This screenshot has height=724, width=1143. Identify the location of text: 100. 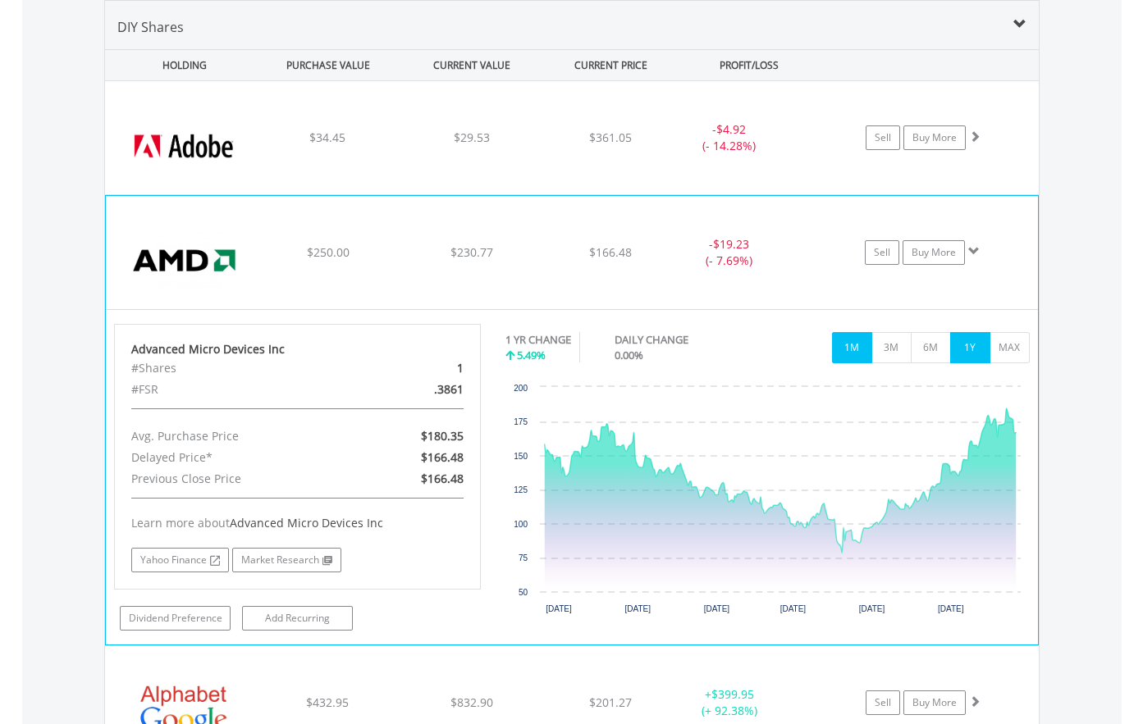
(520, 524).